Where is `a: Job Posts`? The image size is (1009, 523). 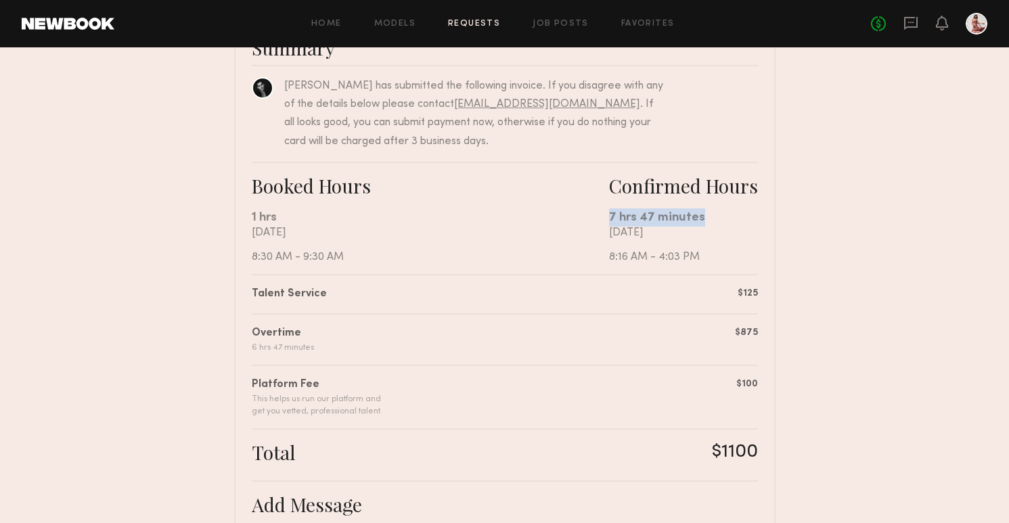
a: Job Posts is located at coordinates (561, 24).